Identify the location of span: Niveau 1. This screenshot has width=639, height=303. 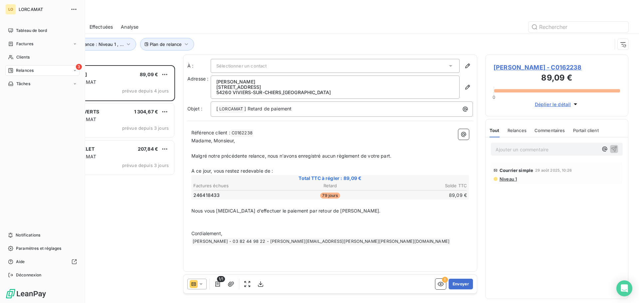
(508, 179).